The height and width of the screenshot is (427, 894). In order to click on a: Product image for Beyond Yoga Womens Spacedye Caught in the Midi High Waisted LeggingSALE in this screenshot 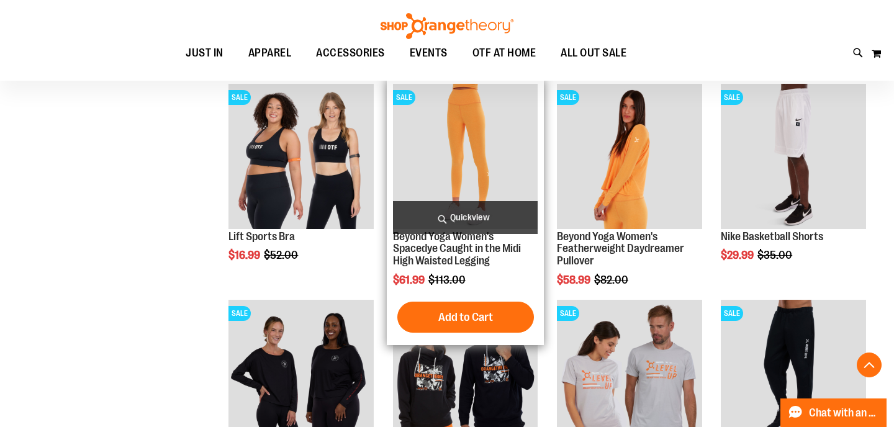, I will do `click(466, 157)`.